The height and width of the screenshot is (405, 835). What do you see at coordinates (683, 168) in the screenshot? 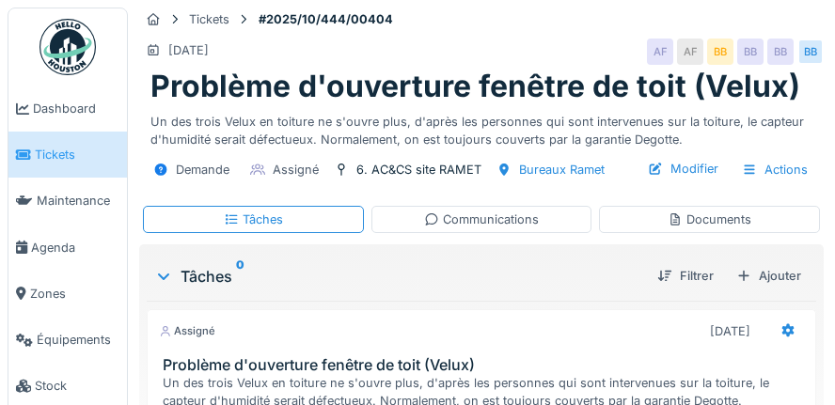
I see `div: Modifier` at bounding box center [683, 168].